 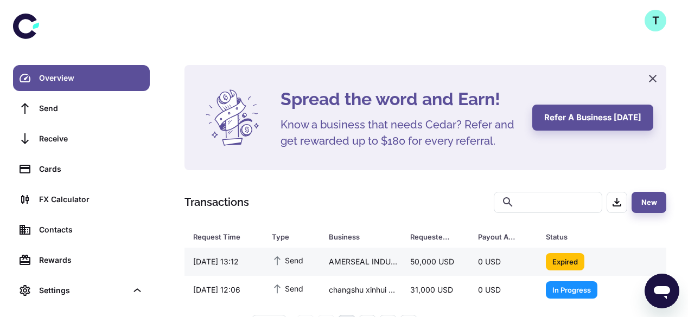 What do you see at coordinates (505, 237) in the screenshot?
I see `span: Payout Amount` at bounding box center [505, 237].